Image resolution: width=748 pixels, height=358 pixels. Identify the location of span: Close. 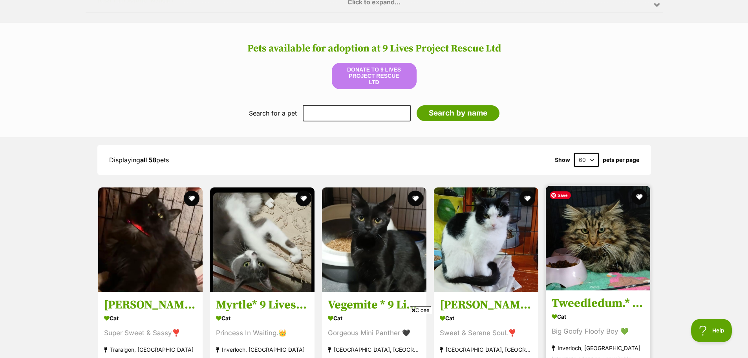
(420, 310).